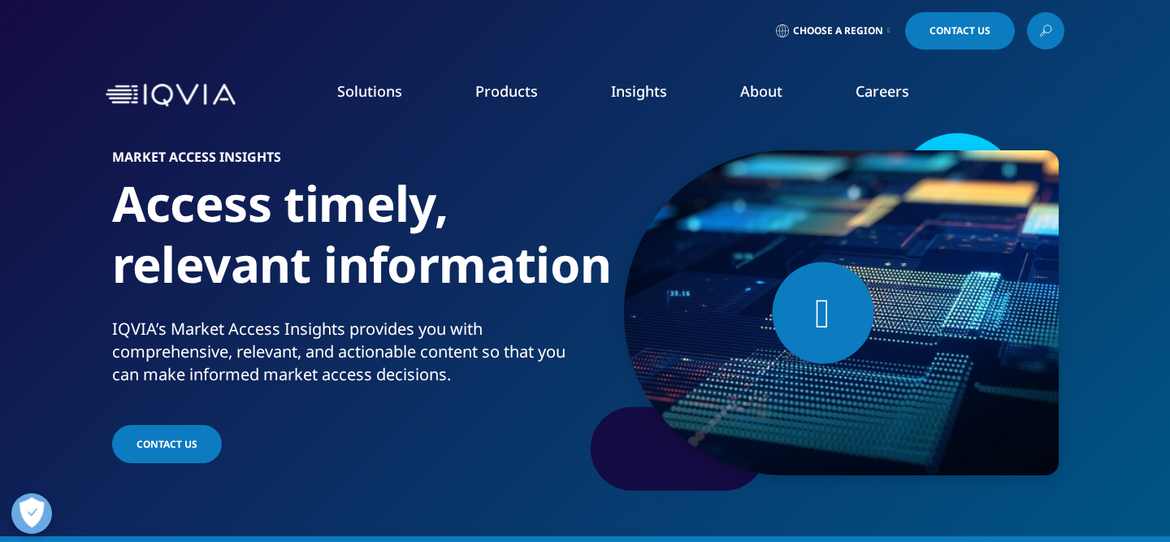 Image resolution: width=1170 pixels, height=542 pixels. What do you see at coordinates (960, 31) in the screenshot?
I see `a: Contact Us` at bounding box center [960, 31].